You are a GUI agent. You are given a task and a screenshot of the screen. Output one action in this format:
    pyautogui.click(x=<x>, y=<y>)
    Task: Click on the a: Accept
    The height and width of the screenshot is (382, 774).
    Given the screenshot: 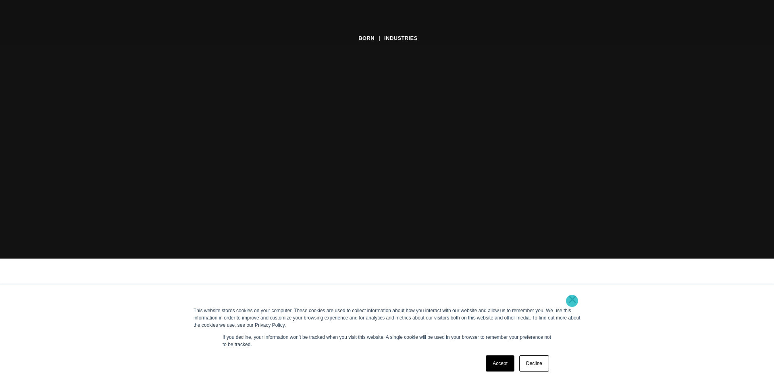 What is the action you would take?
    pyautogui.click(x=500, y=363)
    